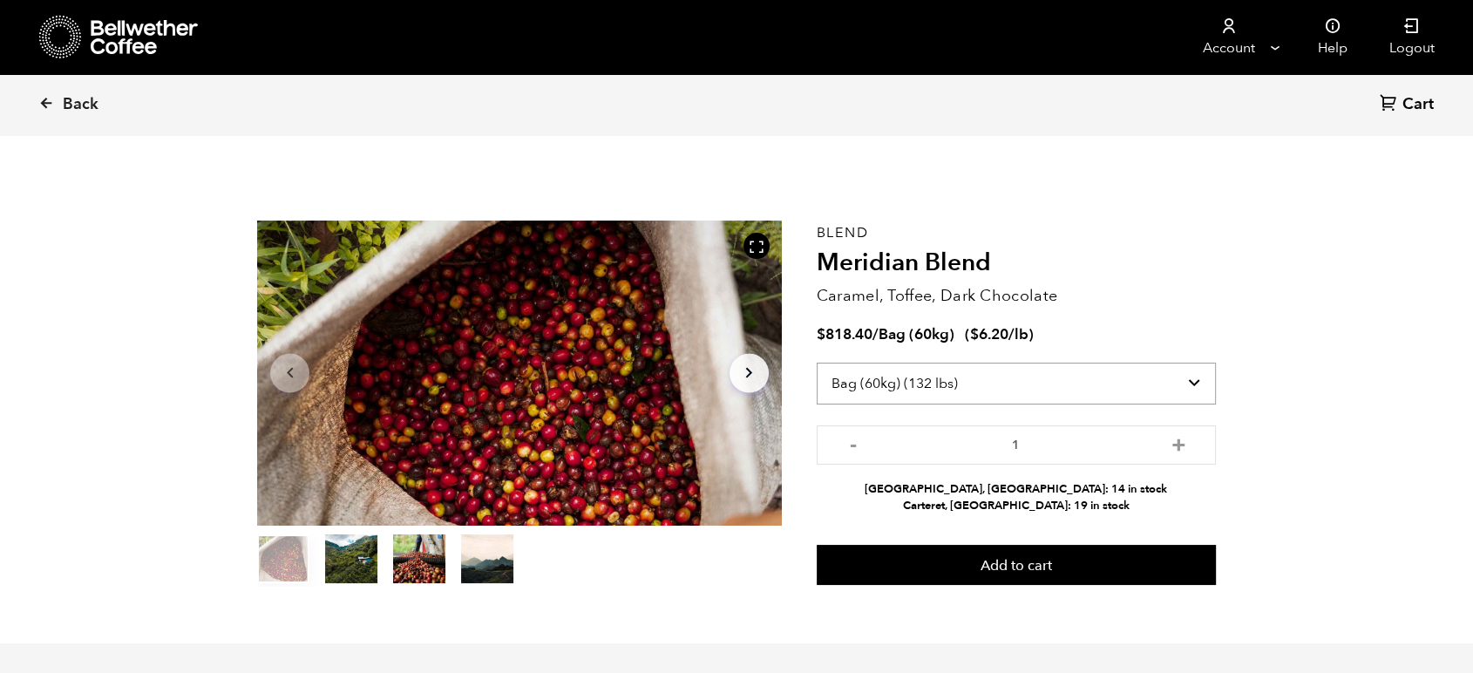 The image size is (1473, 673). Describe the element at coordinates (1016, 263) in the screenshot. I see `h2: Meridian Blend` at that location.